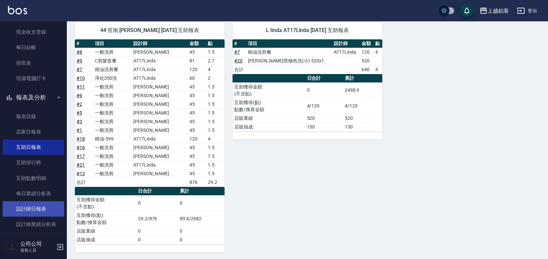 The height and width of the screenshot is (259, 548). Describe the element at coordinates (81, 139) in the screenshot. I see `a: #18` at that location.